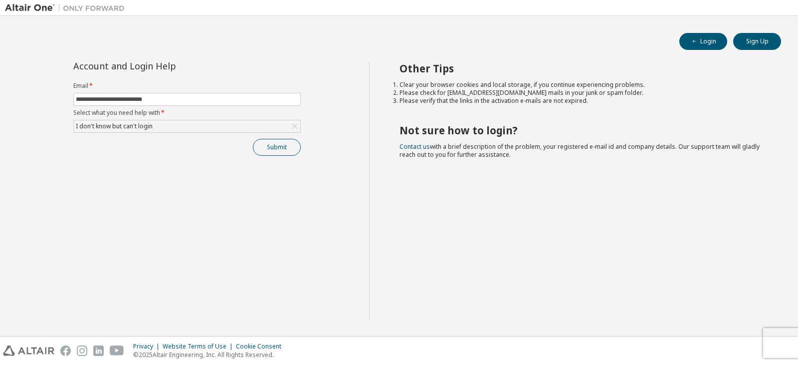  I want to click on img: instagram.svg, so click(82, 350).